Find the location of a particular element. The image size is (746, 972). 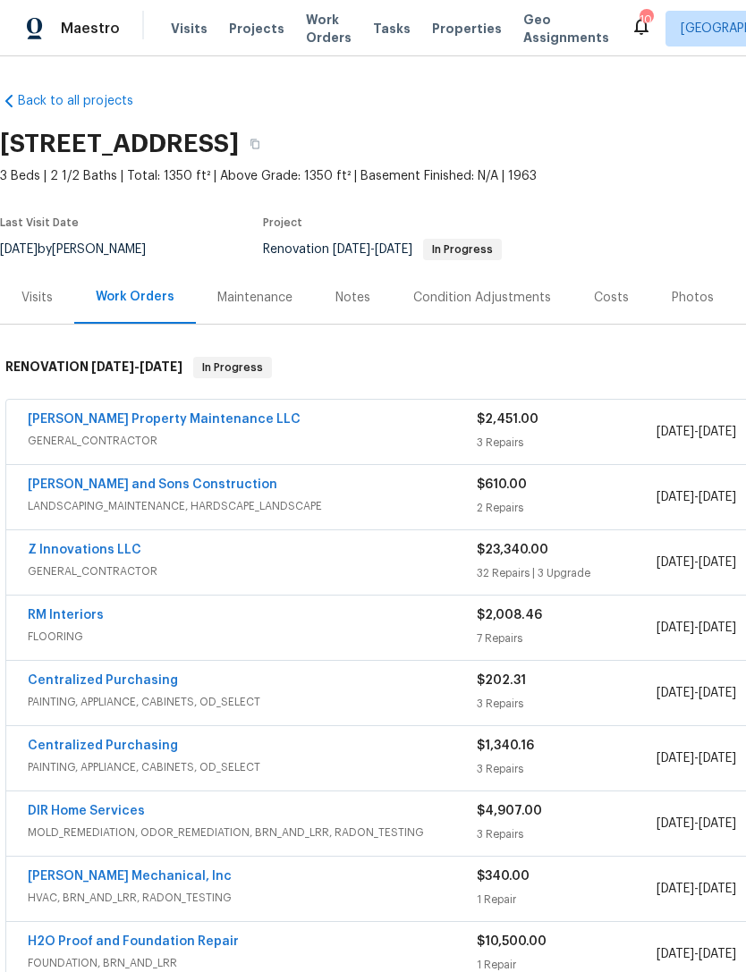

div: 7 Repairs is located at coordinates (566, 639).